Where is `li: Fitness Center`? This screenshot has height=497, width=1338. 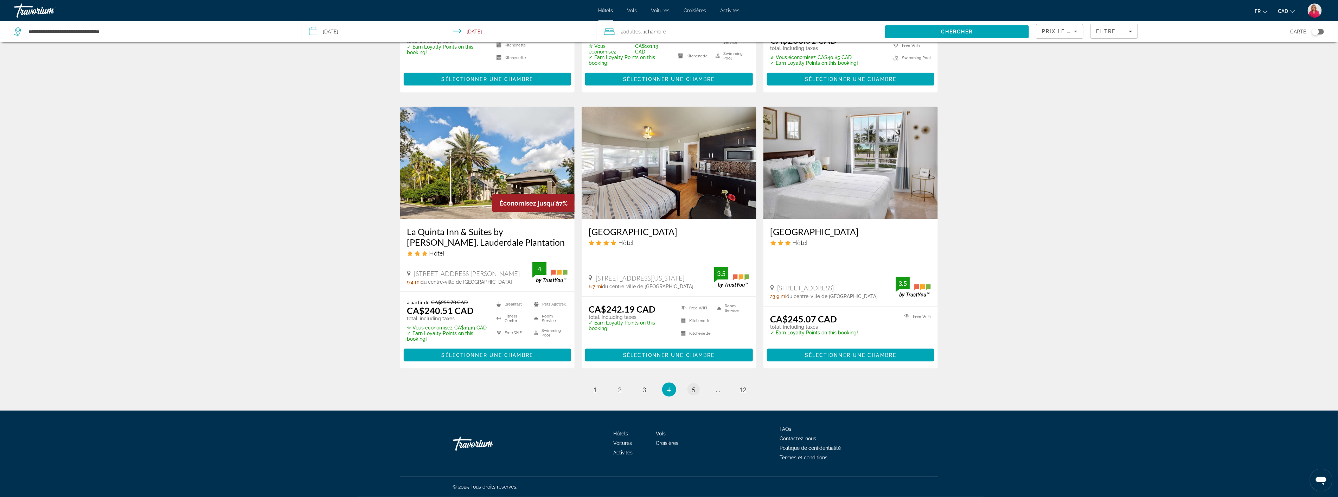
li: Fitness Center is located at coordinates (512, 318).